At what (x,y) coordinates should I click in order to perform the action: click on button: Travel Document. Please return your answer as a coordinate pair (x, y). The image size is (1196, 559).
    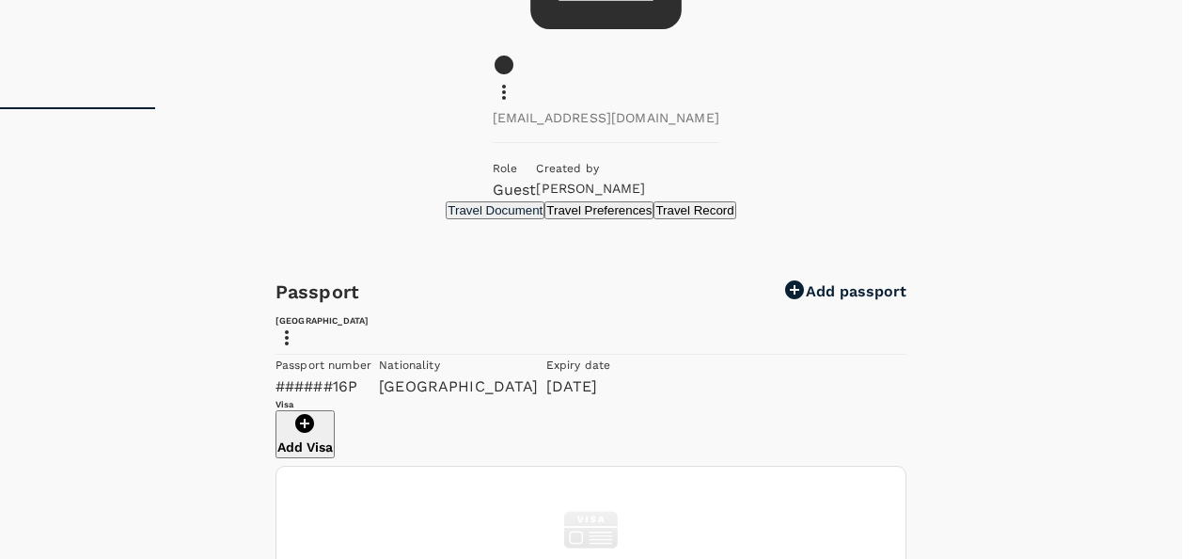
    Looking at the image, I should click on (495, 210).